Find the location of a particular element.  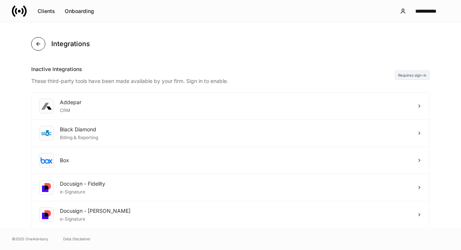

div: CRM is located at coordinates (71, 110).